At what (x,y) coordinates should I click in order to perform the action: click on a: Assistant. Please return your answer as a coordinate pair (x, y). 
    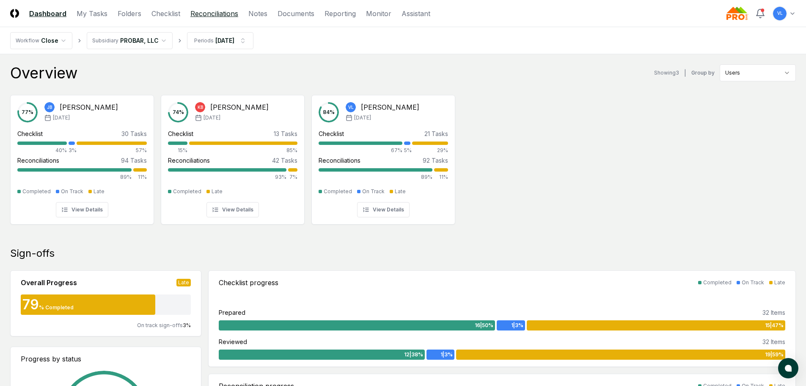
    Looking at the image, I should click on (416, 14).